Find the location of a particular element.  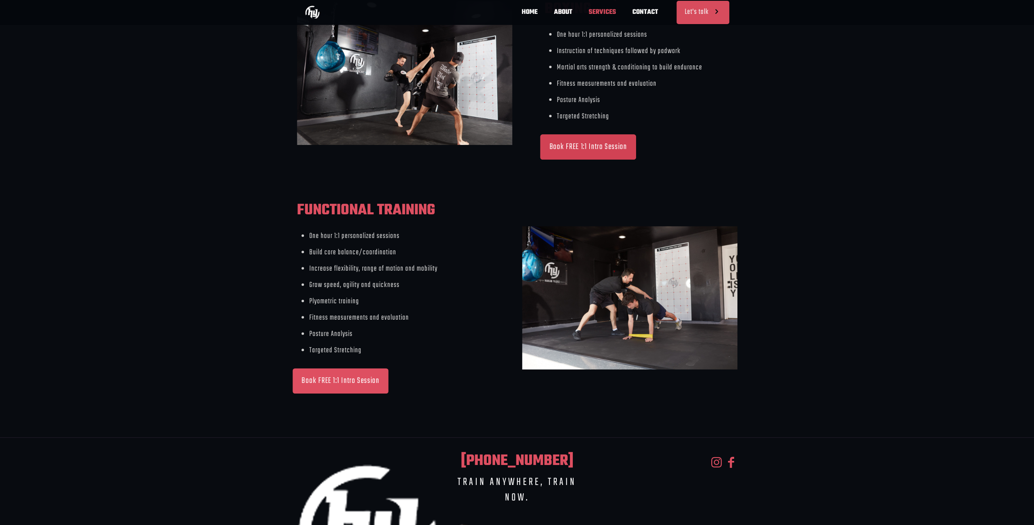

img: TYPES OF PERSONAL TRAINING IN OUR STUDIO is located at coordinates (312, 12).